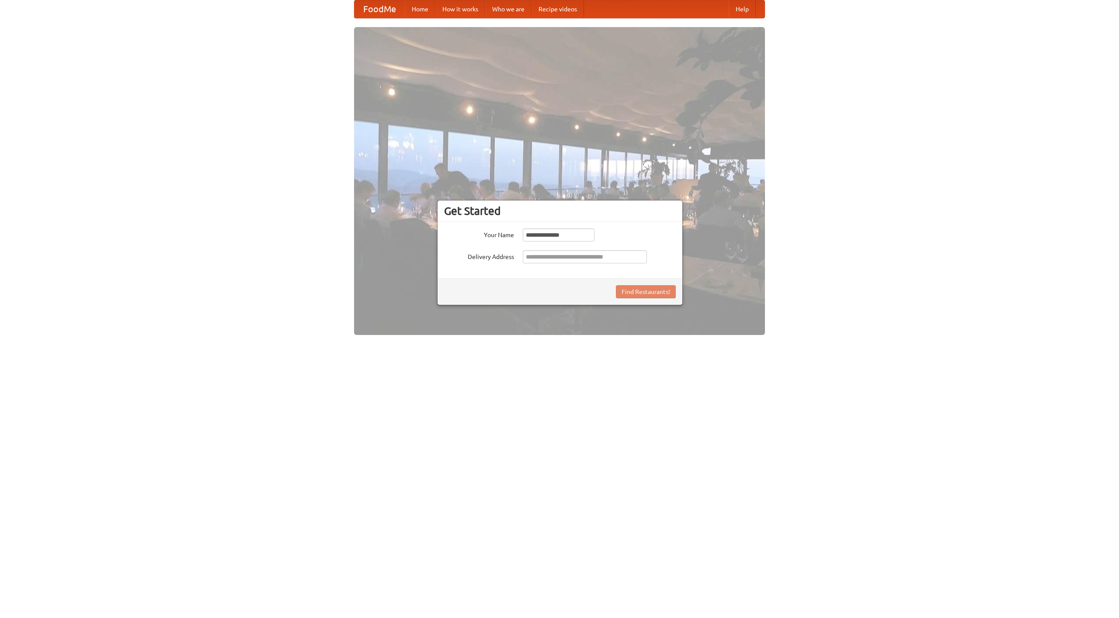 This screenshot has width=1119, height=618. What do you see at coordinates (479, 234) in the screenshot?
I see `label: Your Name` at bounding box center [479, 234].